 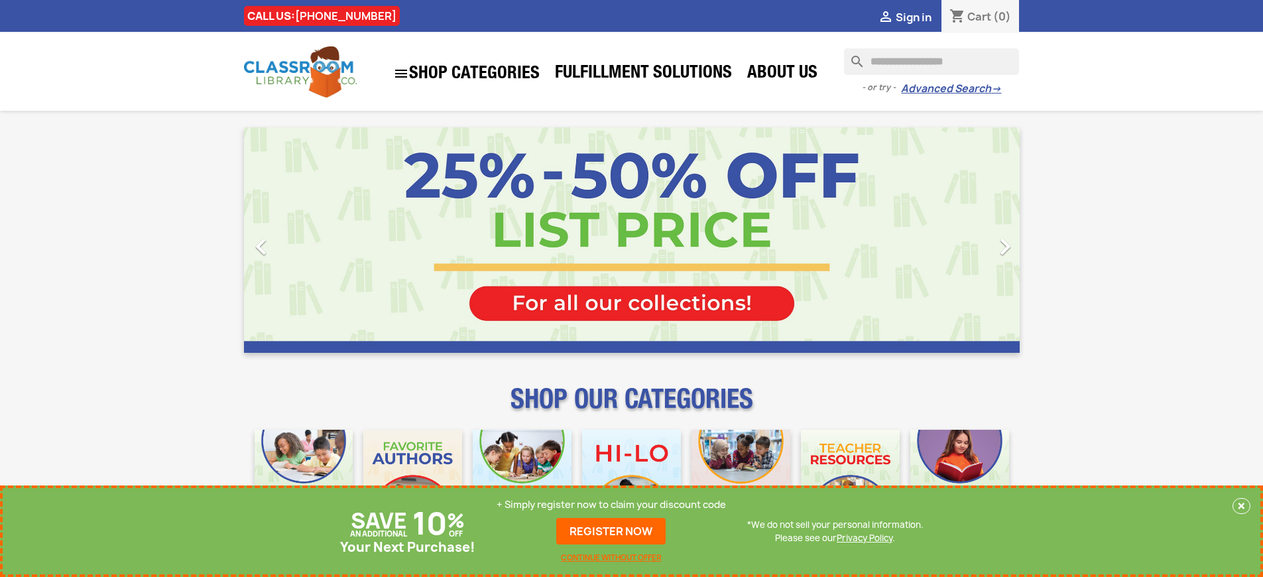 What do you see at coordinates (412, 479) in the screenshot?
I see `img: CLC_Favorite_Authors_Mobile.jpg` at bounding box center [412, 479].